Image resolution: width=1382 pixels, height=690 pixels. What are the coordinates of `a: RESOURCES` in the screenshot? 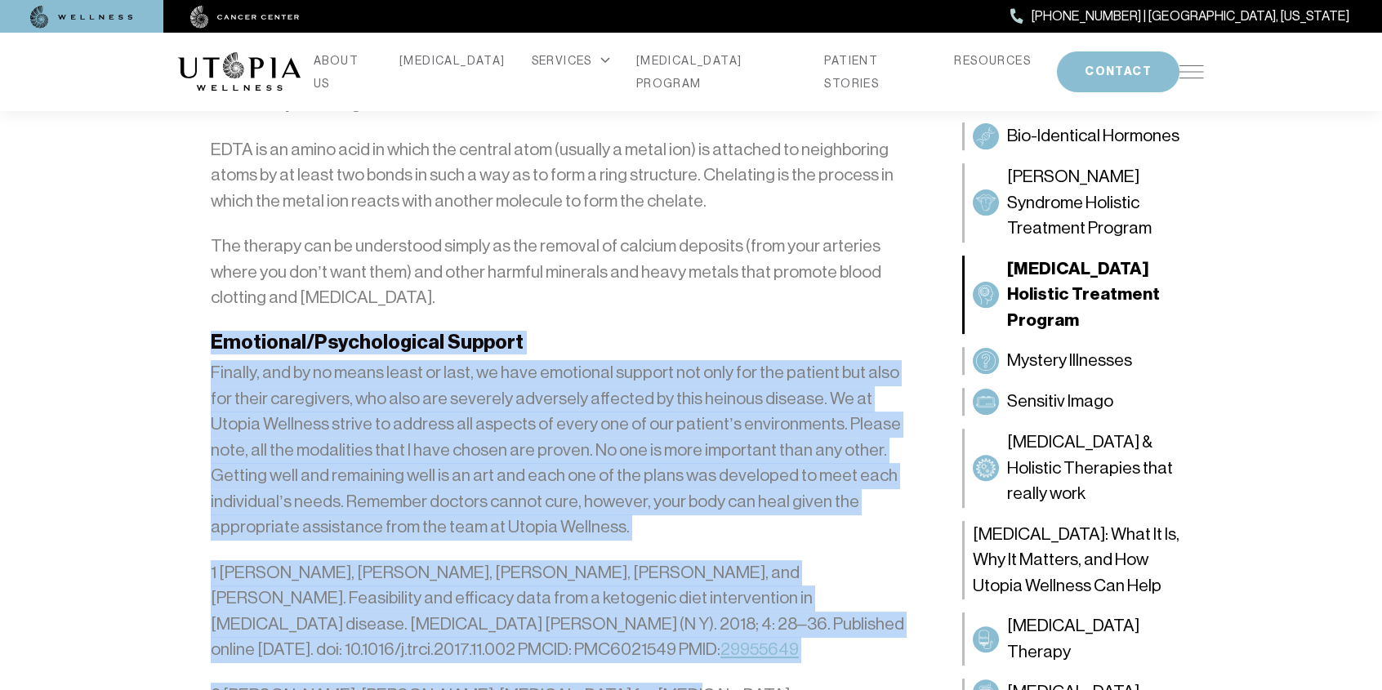 It's located at (992, 60).